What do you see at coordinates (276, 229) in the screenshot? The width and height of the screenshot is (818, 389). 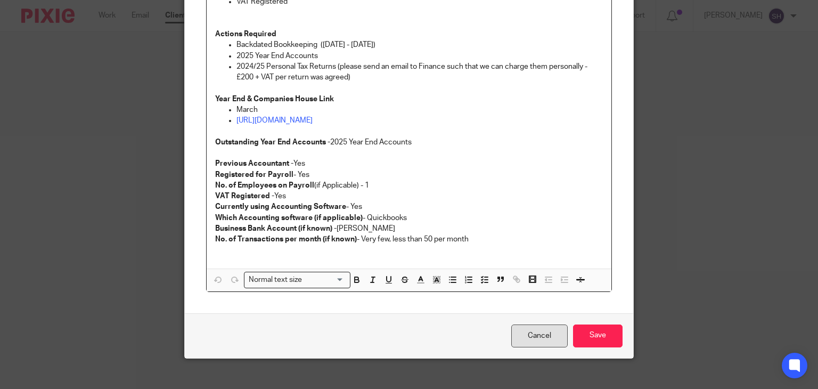 I see `strong: Business Bank Account (if known) -` at bounding box center [276, 229].